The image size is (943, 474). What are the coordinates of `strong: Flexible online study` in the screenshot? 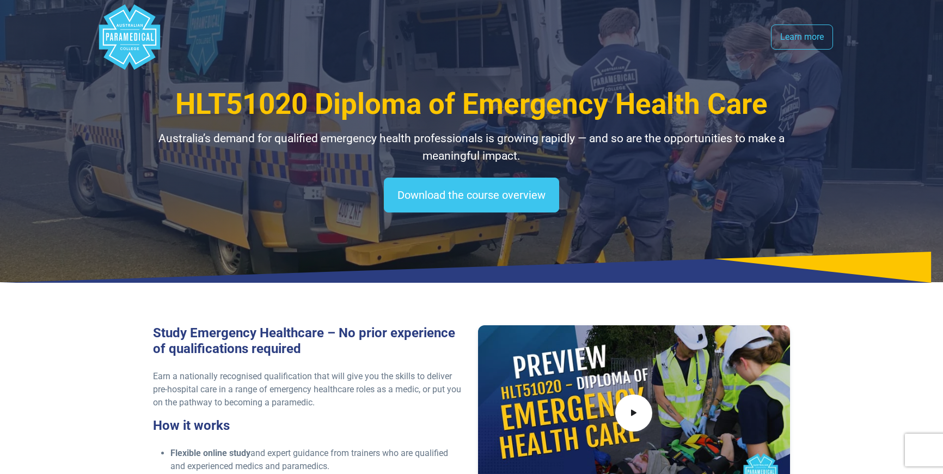 It's located at (210, 453).